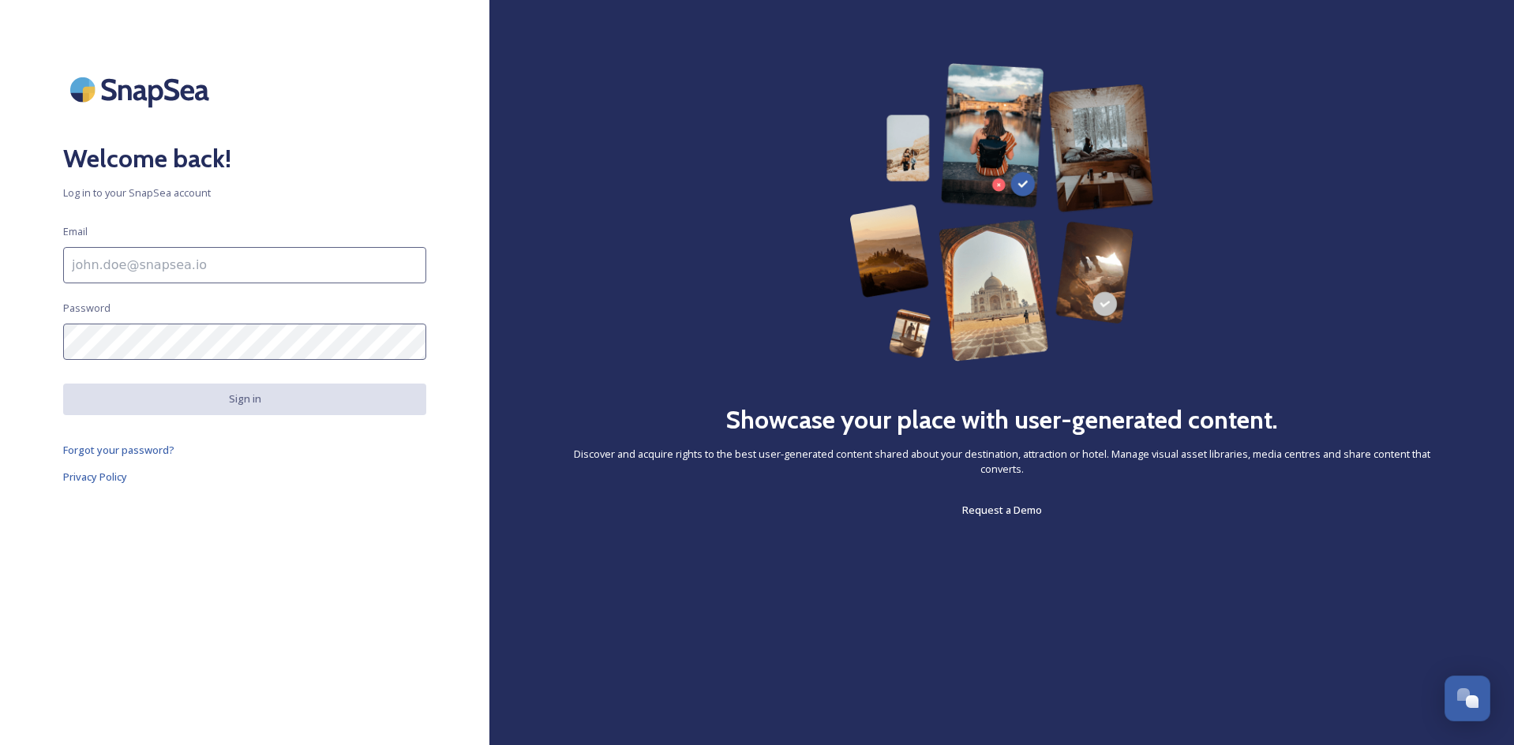 This screenshot has height=745, width=1514. I want to click on a: Forgot your password?, so click(245, 450).